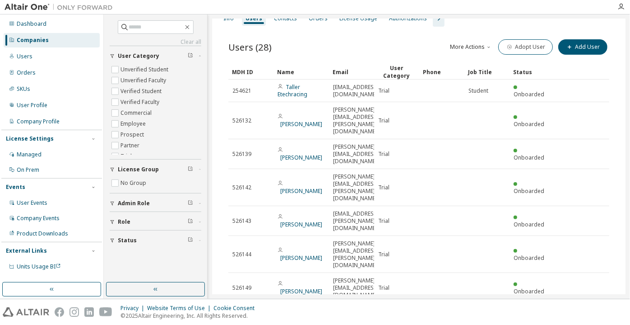 The height and width of the screenshot is (325, 630). I want to click on label: Employee, so click(134, 124).